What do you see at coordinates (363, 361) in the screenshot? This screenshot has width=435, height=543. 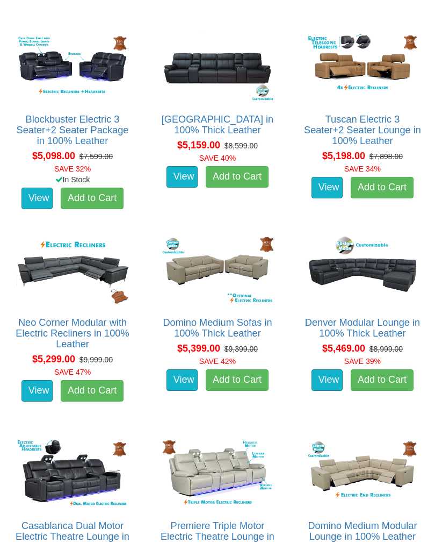 I see `font: SAVE 39%` at bounding box center [363, 361].